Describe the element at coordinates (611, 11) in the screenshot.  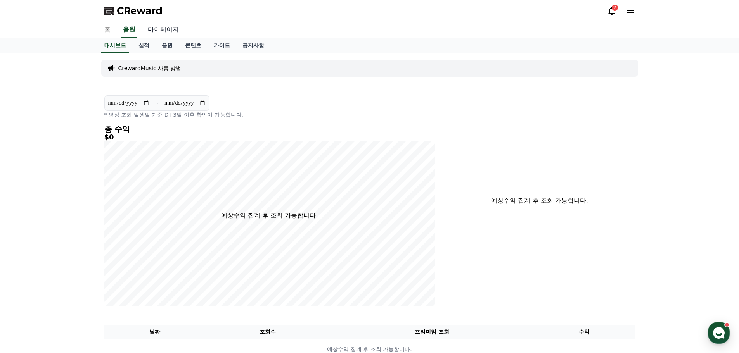
I see `a: 2` at that location.